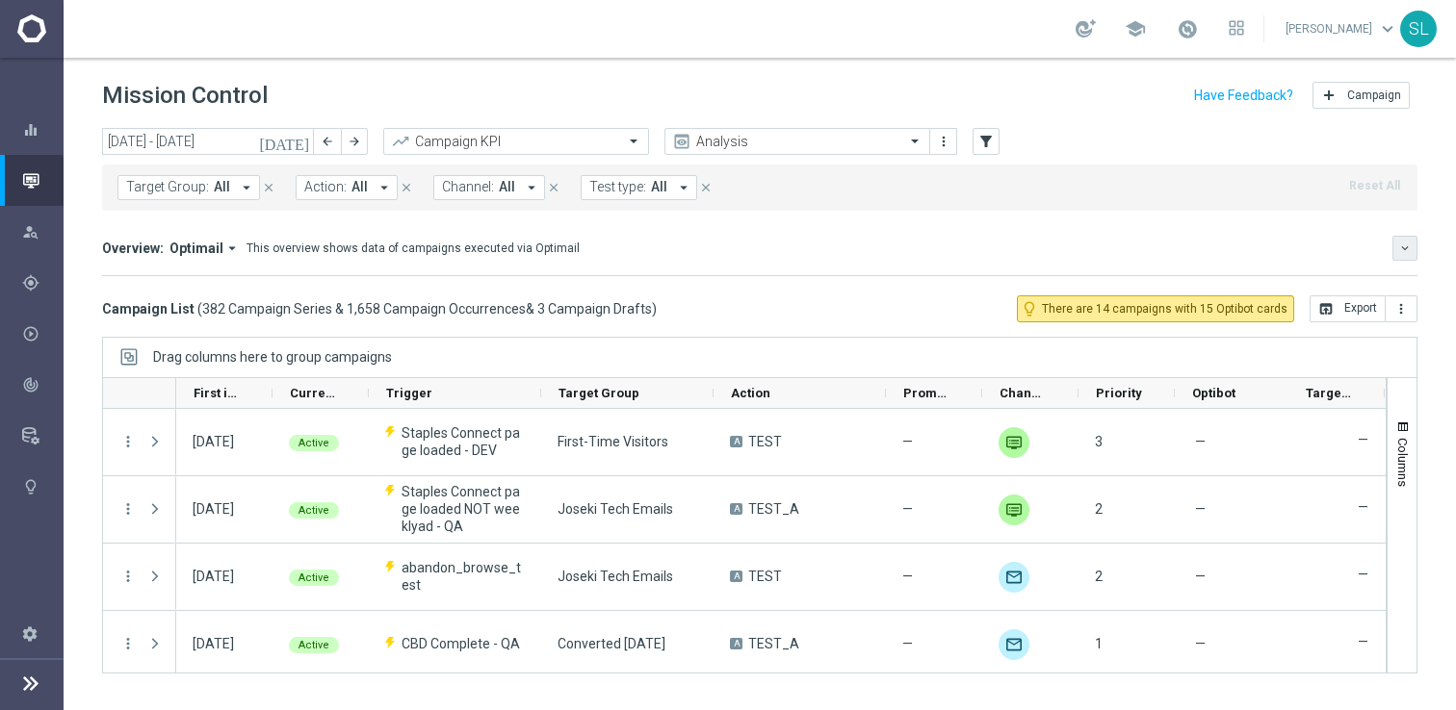  I want to click on button: Target Group: All arrow_drop_down, so click(189, 188).